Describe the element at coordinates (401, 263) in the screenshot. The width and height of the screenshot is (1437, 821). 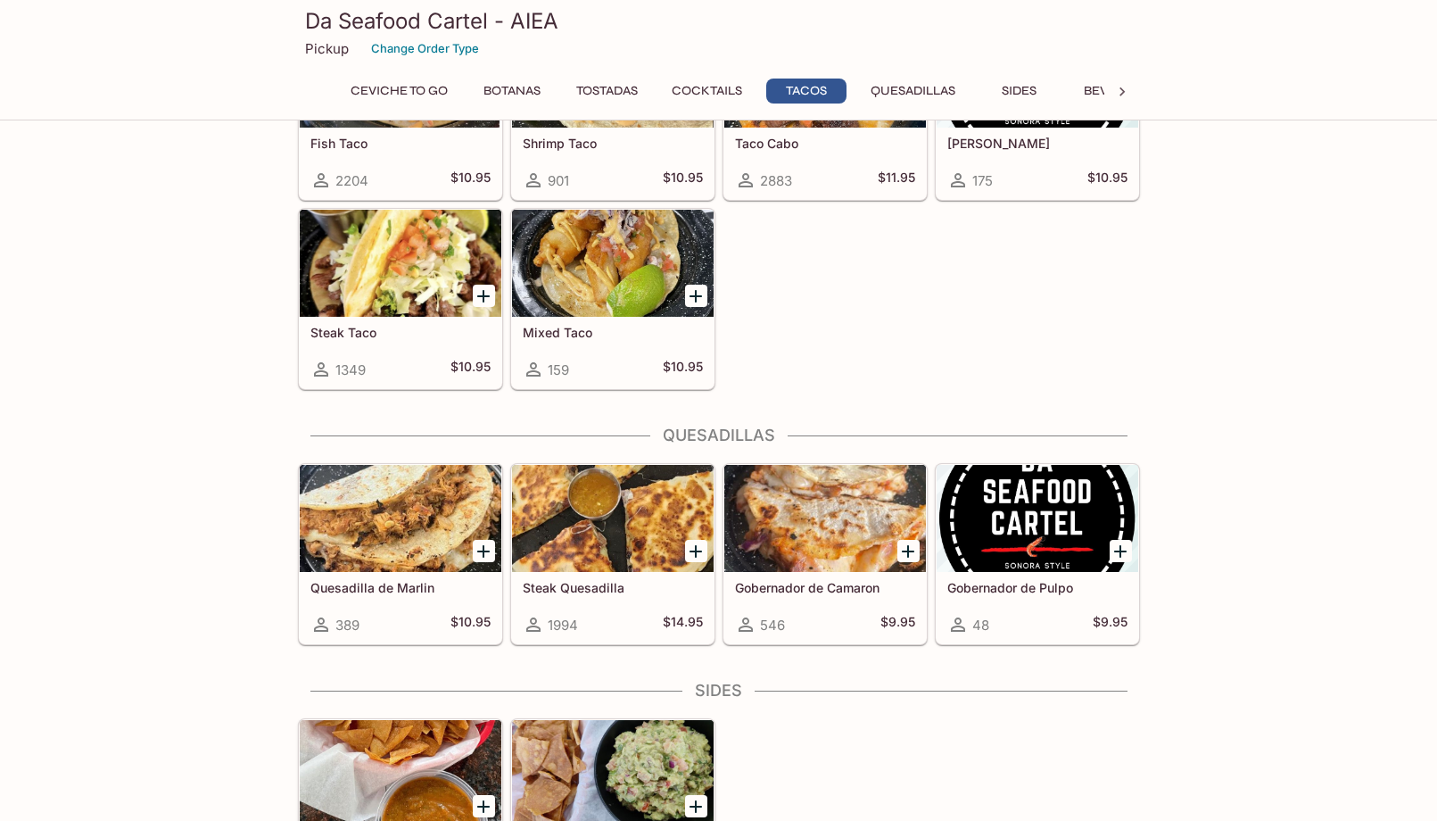
I see `div: Steak Taco` at that location.